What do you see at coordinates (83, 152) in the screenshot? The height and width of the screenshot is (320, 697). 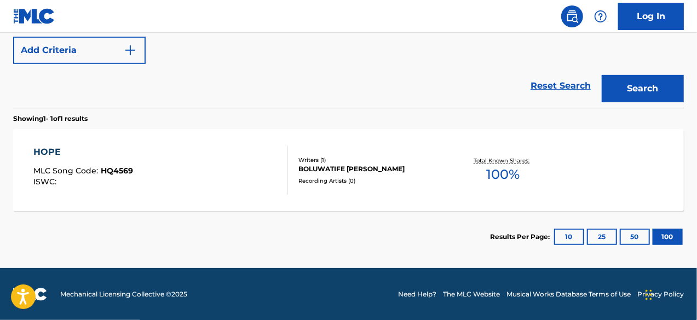 I see `div: HOPE` at bounding box center [83, 152].